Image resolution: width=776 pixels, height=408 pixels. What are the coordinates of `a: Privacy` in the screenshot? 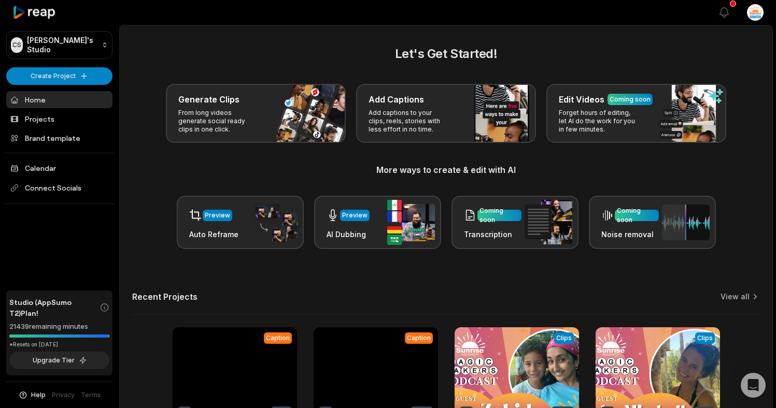 It's located at (63, 395).